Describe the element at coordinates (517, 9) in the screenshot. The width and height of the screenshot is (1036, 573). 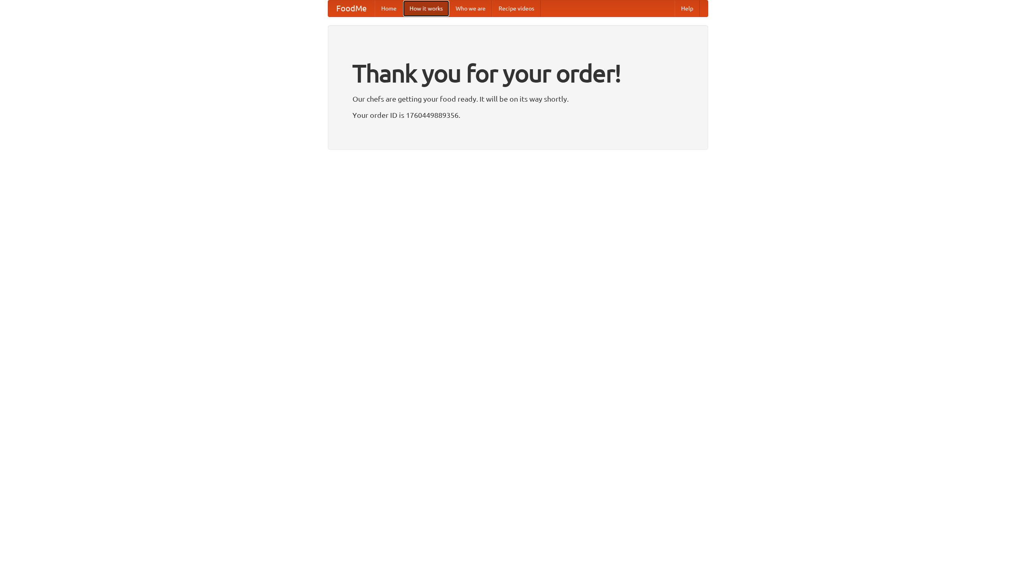
I see `a: Recipe videos` at that location.